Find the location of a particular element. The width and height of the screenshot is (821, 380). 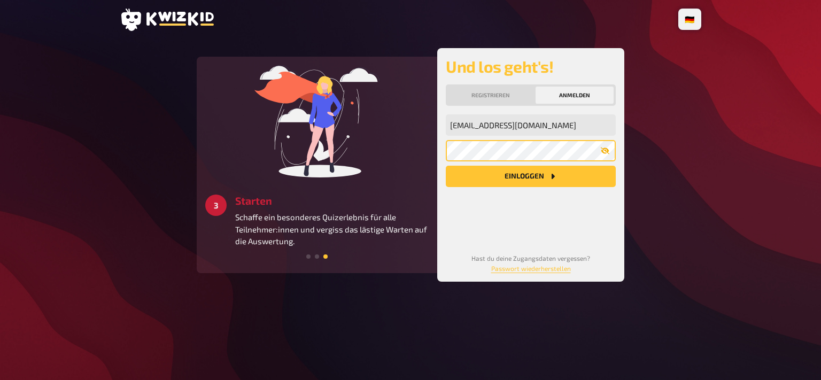

p: Schaffe ein besonderes Quizerlebnis für alle Teilnehmer:innen und vergiss das lästige Warten auf ... is located at coordinates (332, 229).